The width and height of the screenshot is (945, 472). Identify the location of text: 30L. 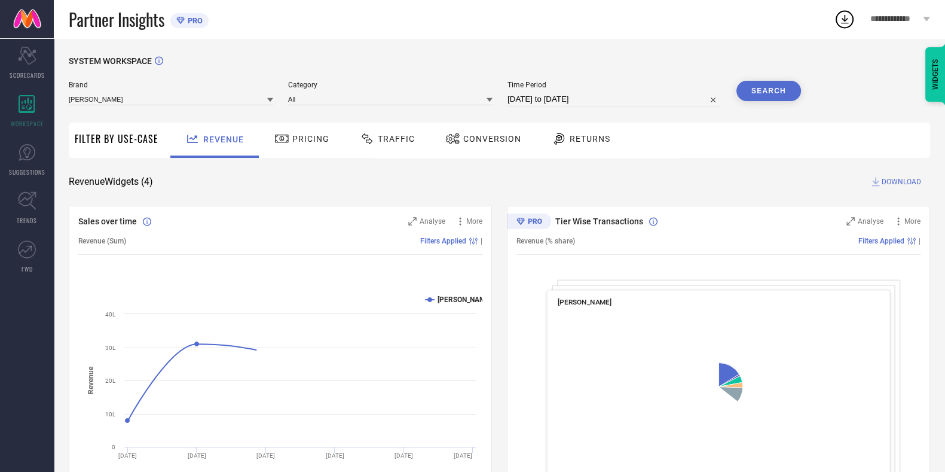
(111, 347).